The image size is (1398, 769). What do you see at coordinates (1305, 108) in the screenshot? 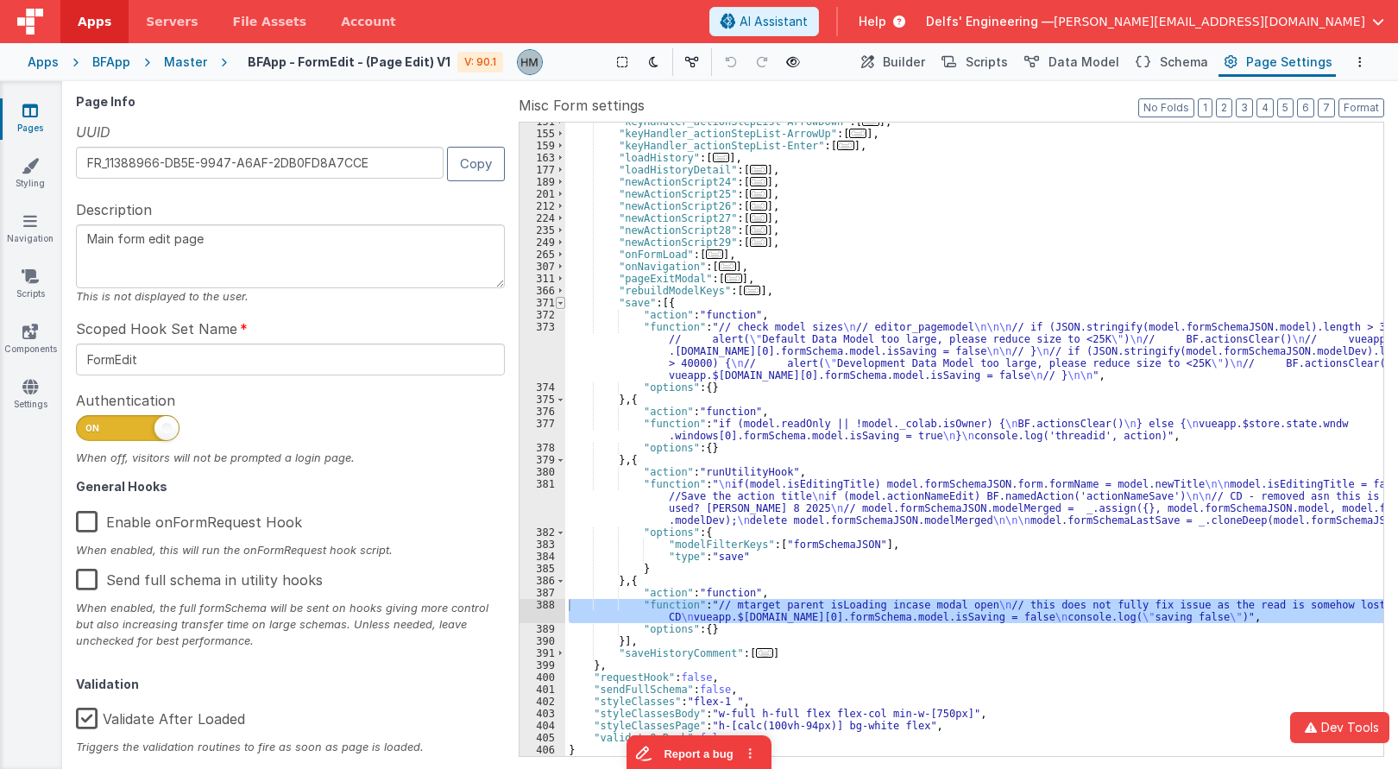
I see `button: 6` at bounding box center [1305, 108].